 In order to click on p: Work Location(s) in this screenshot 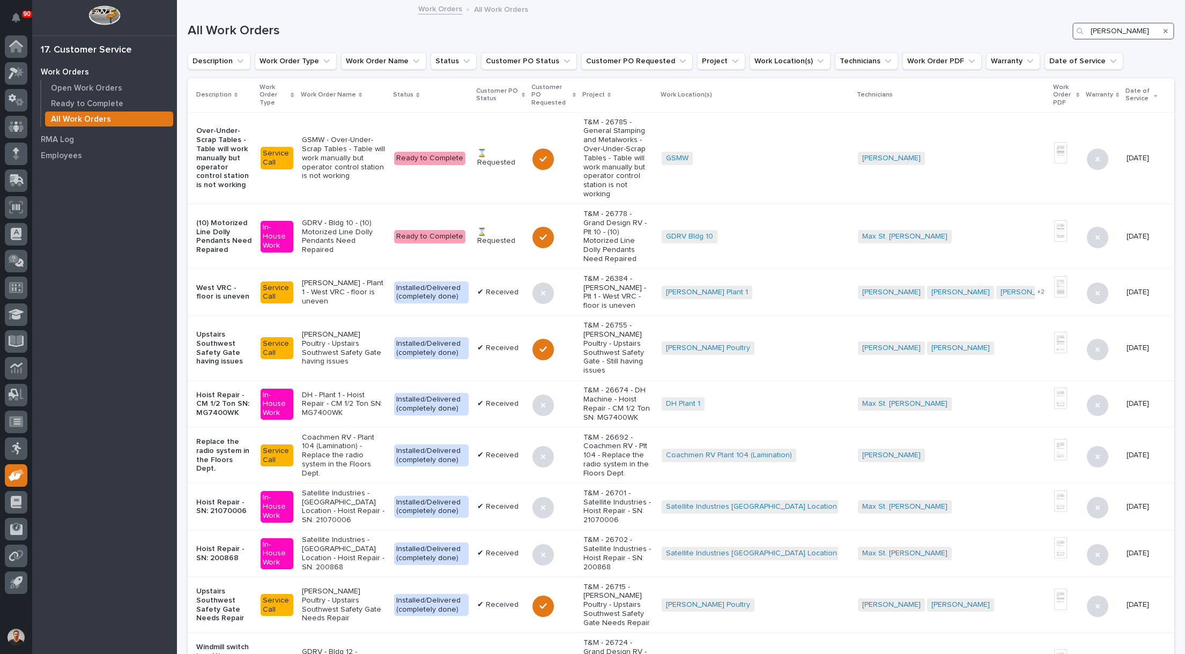, I will do `click(686, 95)`.